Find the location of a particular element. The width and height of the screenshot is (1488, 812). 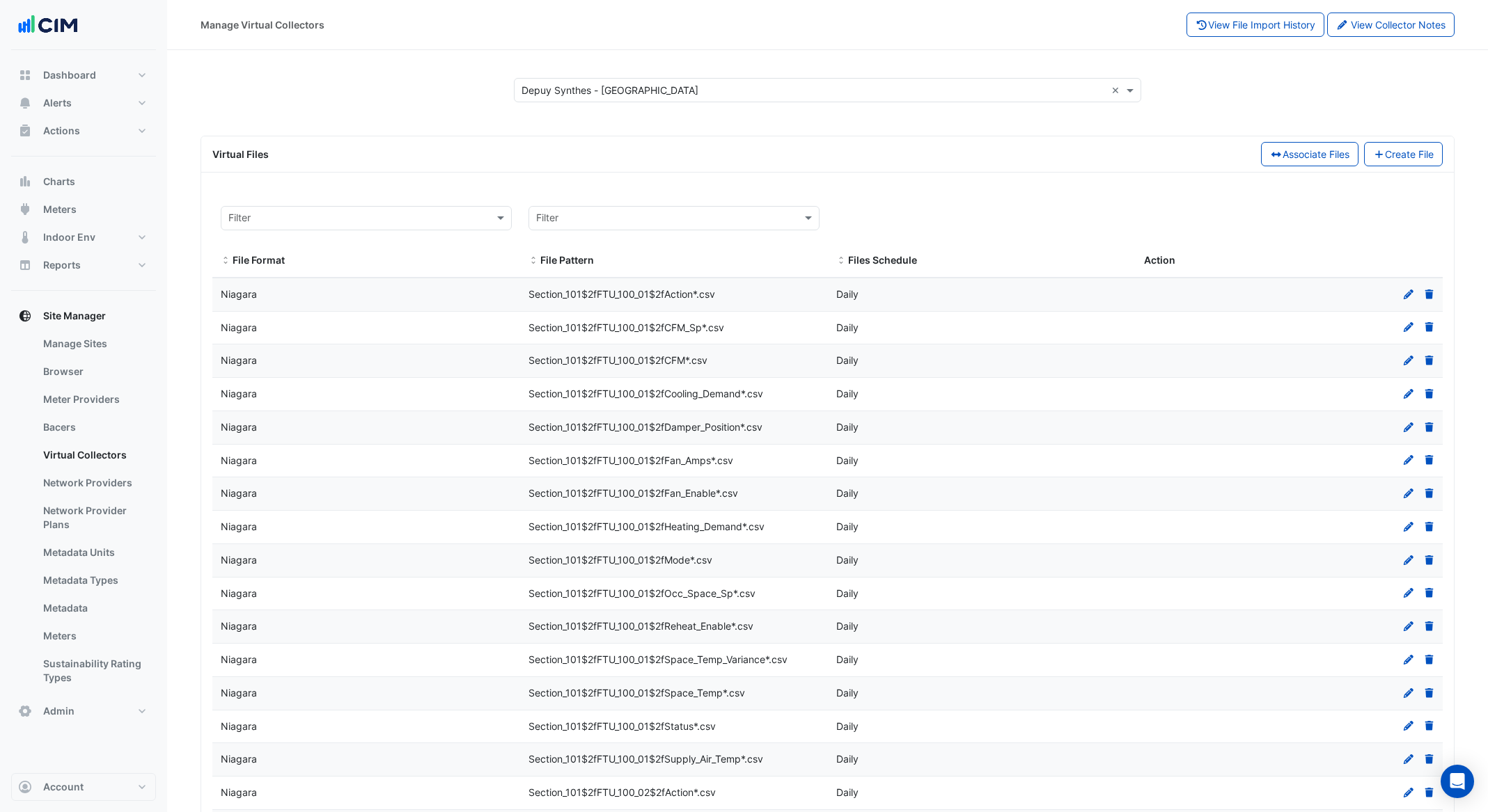

app-icon: Dashboard is located at coordinates (25, 76).